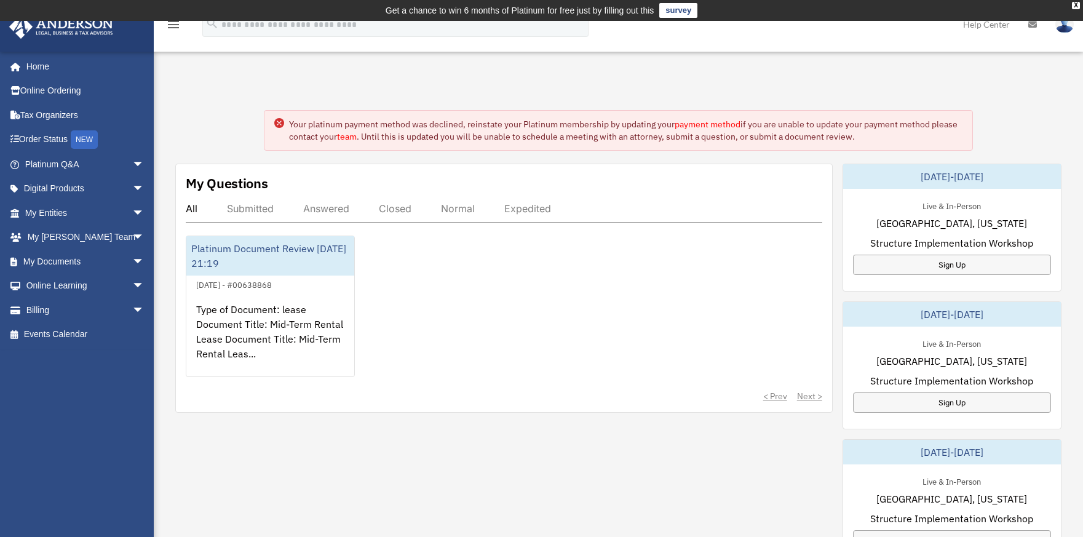 This screenshot has height=537, width=1083. I want to click on a: My Documentsarrow_drop_down, so click(85, 261).